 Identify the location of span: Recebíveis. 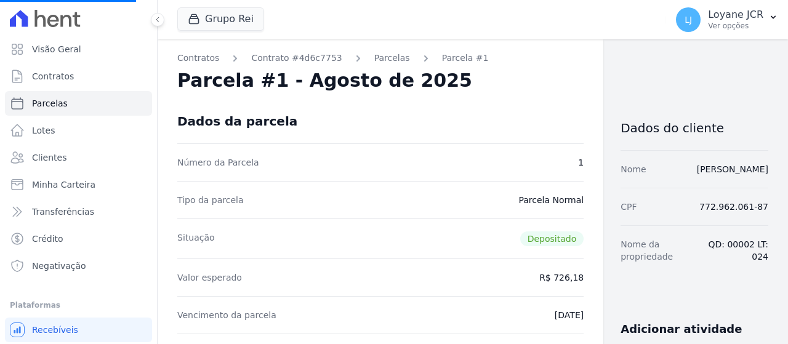
(55, 330).